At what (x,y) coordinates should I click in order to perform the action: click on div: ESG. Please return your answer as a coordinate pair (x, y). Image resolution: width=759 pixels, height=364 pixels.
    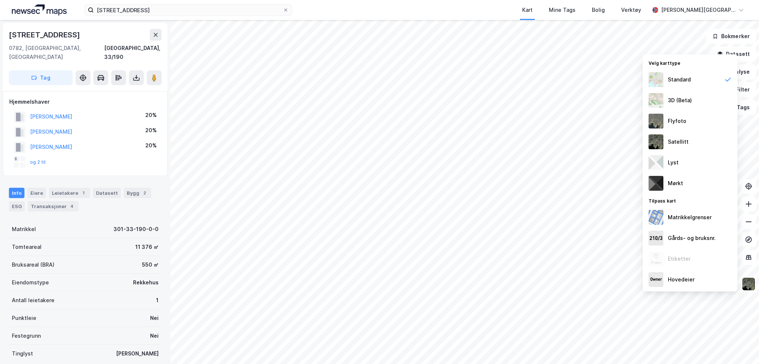
    Looking at the image, I should click on (17, 206).